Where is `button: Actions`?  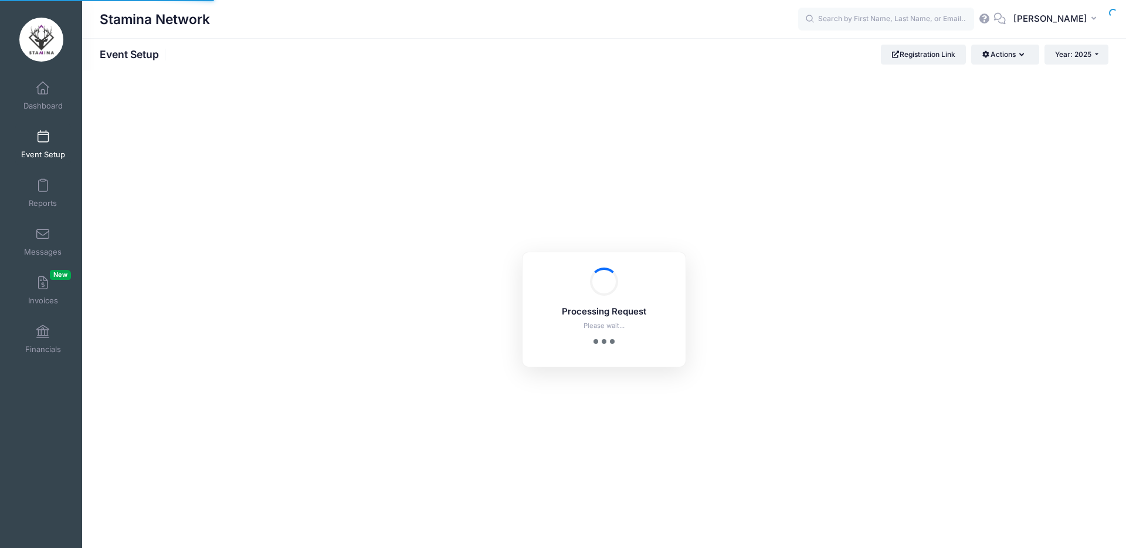 button: Actions is located at coordinates (1005, 55).